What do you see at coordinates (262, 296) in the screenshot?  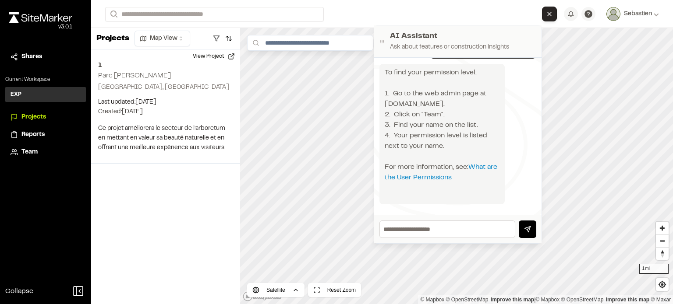 I see `a: Mapbox logo` at bounding box center [262, 296].